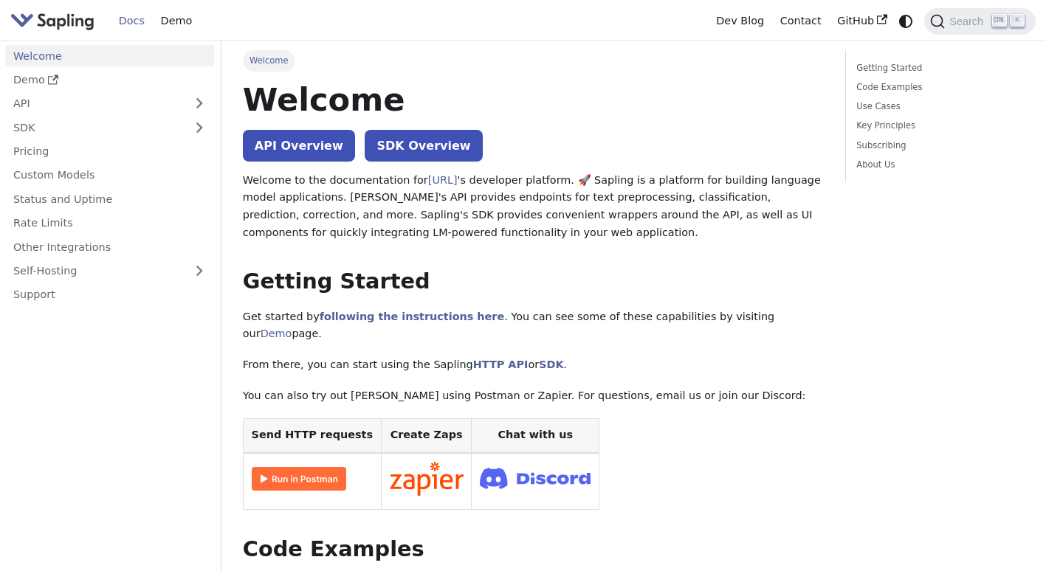  I want to click on a: Welcome, so click(109, 55).